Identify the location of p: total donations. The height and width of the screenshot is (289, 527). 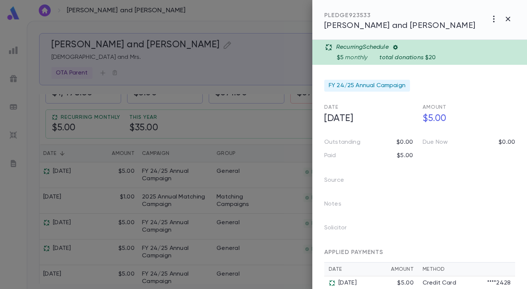
(401, 58).